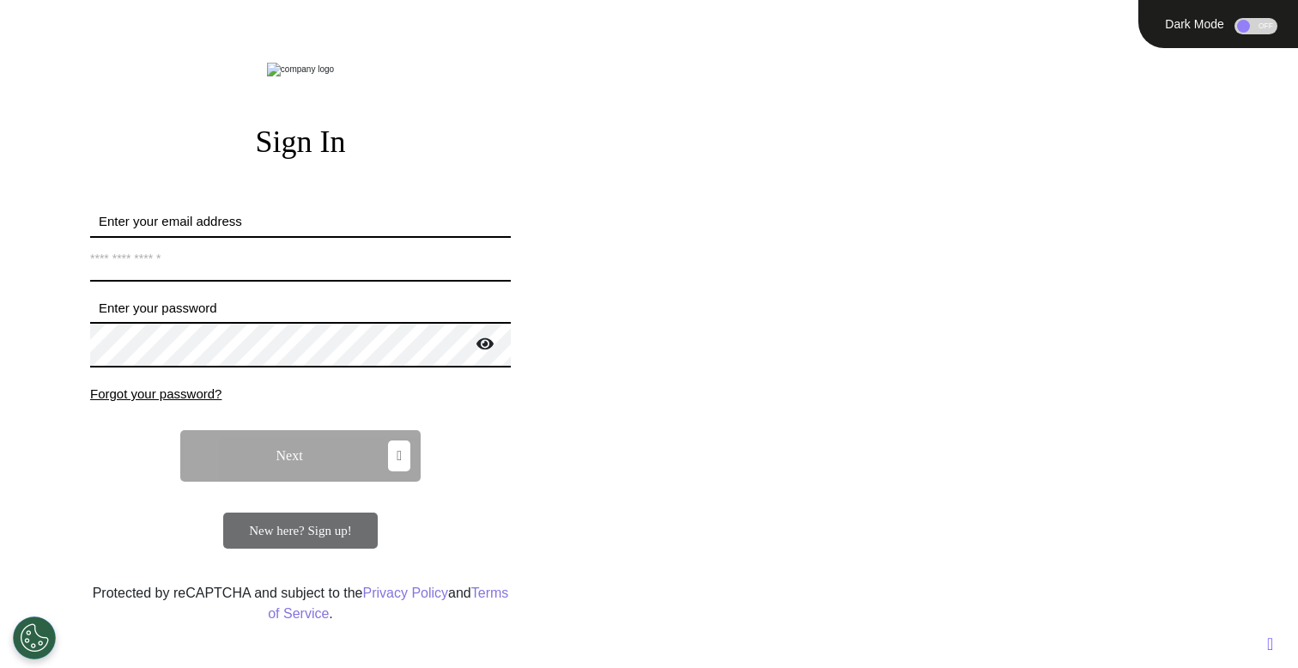 This screenshot has height=668, width=1298. What do you see at coordinates (966, 124) in the screenshot?
I see `div: EMPOWER.` at bounding box center [966, 124].